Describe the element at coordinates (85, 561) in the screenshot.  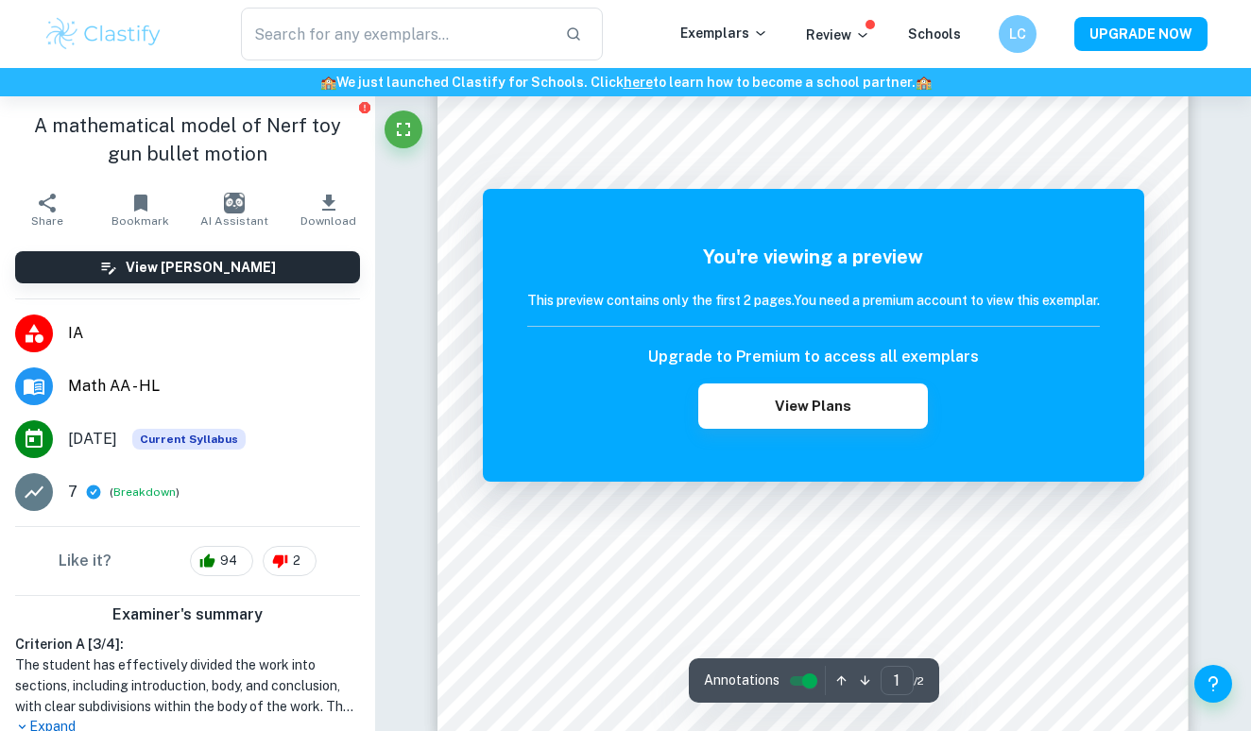
I see `h6: Like it?` at that location.